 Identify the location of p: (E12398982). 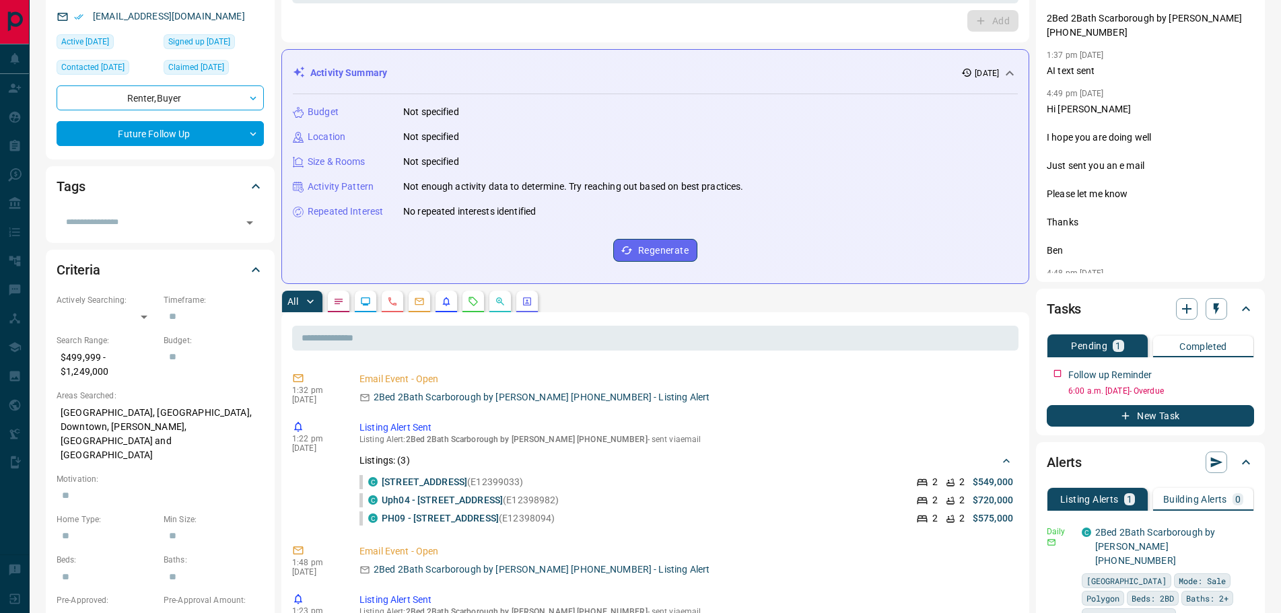
(471, 500).